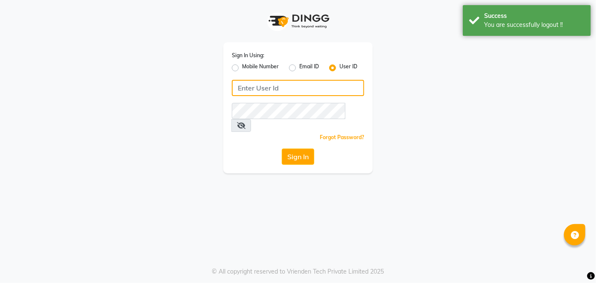  I want to click on a: Forgot Password?, so click(342, 137).